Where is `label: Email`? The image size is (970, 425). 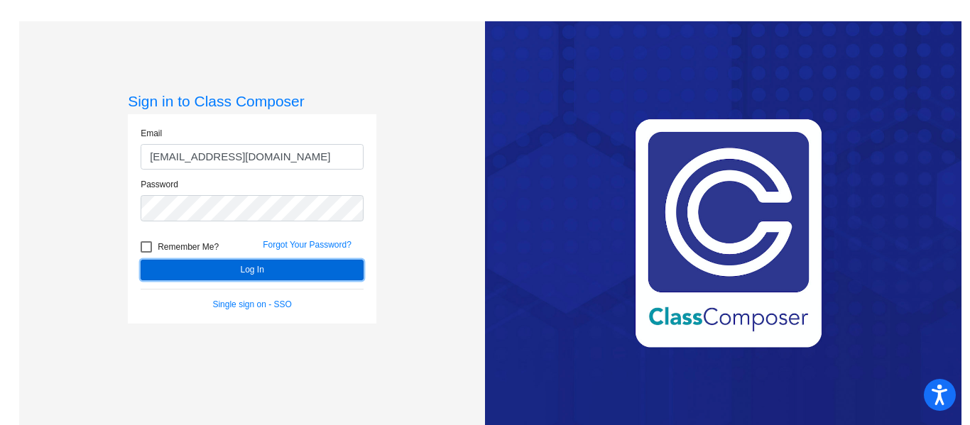 label: Email is located at coordinates (151, 133).